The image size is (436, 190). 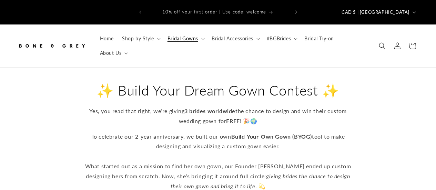 I want to click on span: #BGBrides, so click(x=279, y=39).